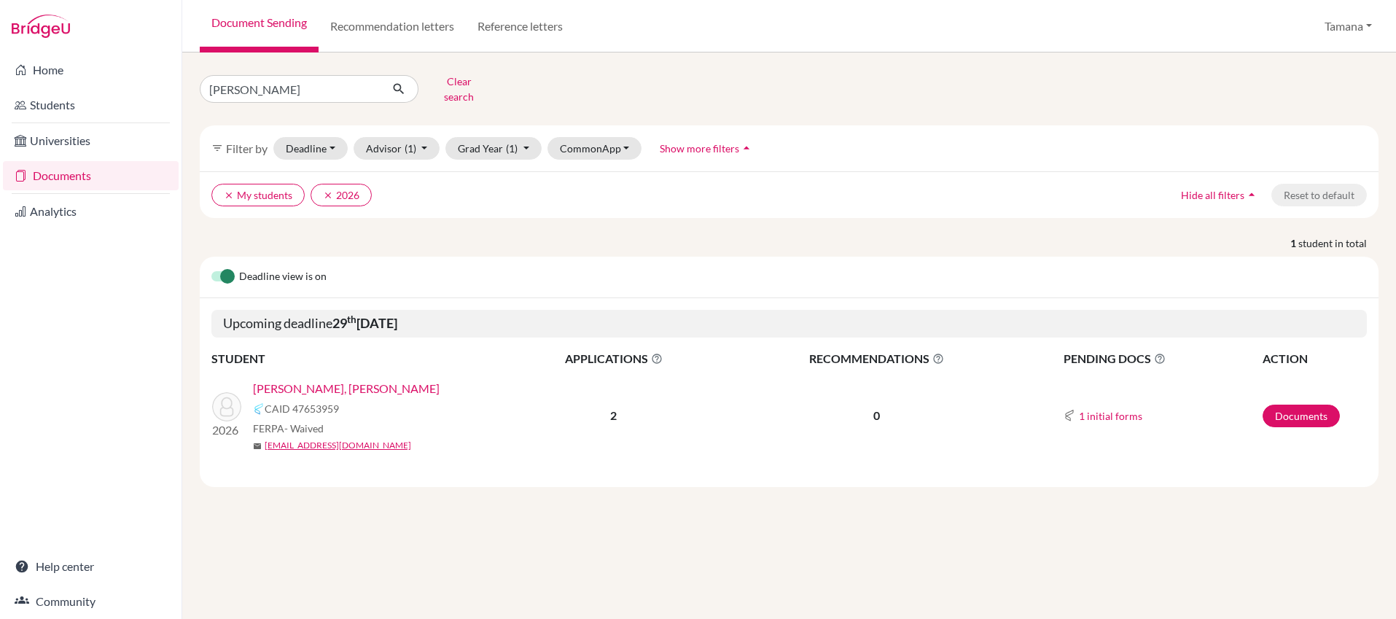  What do you see at coordinates (1110, 416) in the screenshot?
I see `button: 1 initial forms` at bounding box center [1110, 416].